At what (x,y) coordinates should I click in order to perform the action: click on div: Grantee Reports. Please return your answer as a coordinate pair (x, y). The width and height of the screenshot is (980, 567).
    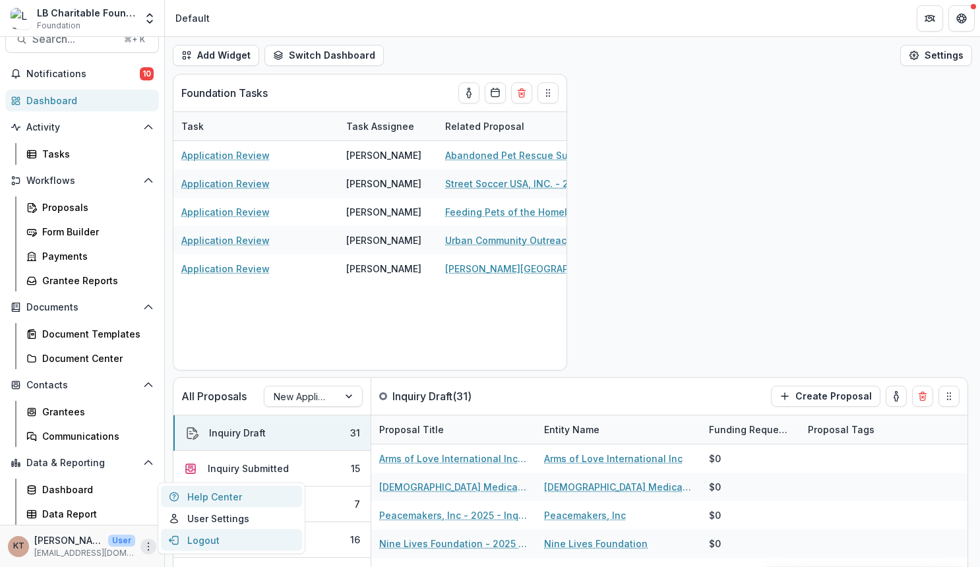
    Looking at the image, I should click on (95, 280).